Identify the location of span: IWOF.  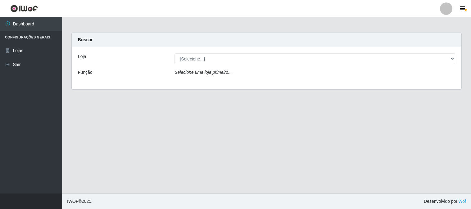
(73, 201).